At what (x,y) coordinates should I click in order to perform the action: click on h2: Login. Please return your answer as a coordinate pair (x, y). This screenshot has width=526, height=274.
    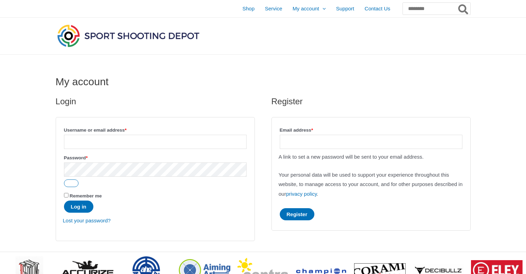
    Looking at the image, I should click on (155, 101).